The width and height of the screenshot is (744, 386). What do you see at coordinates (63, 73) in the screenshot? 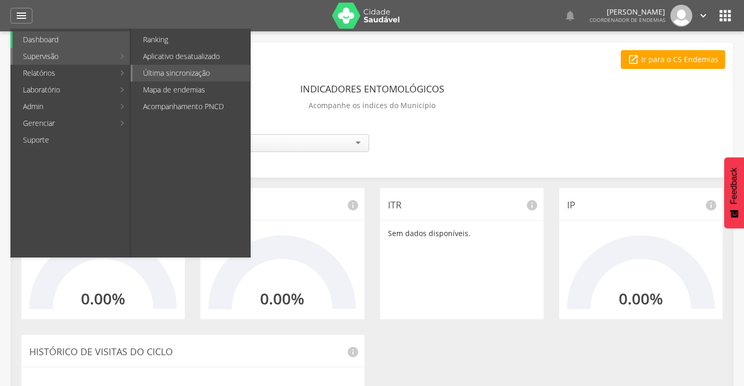
I see `a: Relatórios` at bounding box center [63, 73].